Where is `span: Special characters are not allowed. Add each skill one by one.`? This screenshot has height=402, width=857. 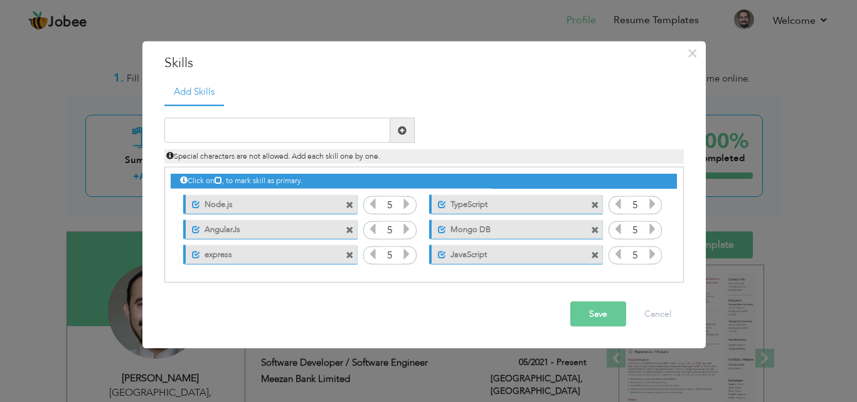
span: Special characters are not allowed. Add each skill one by one. is located at coordinates (273, 156).